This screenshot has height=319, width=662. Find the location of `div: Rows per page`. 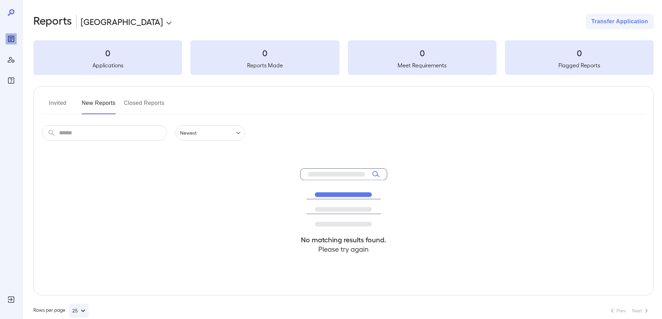

div: Rows per page is located at coordinates (61, 311).